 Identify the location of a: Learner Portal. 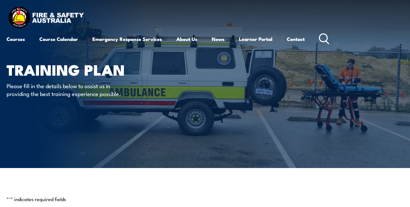
(255, 39).